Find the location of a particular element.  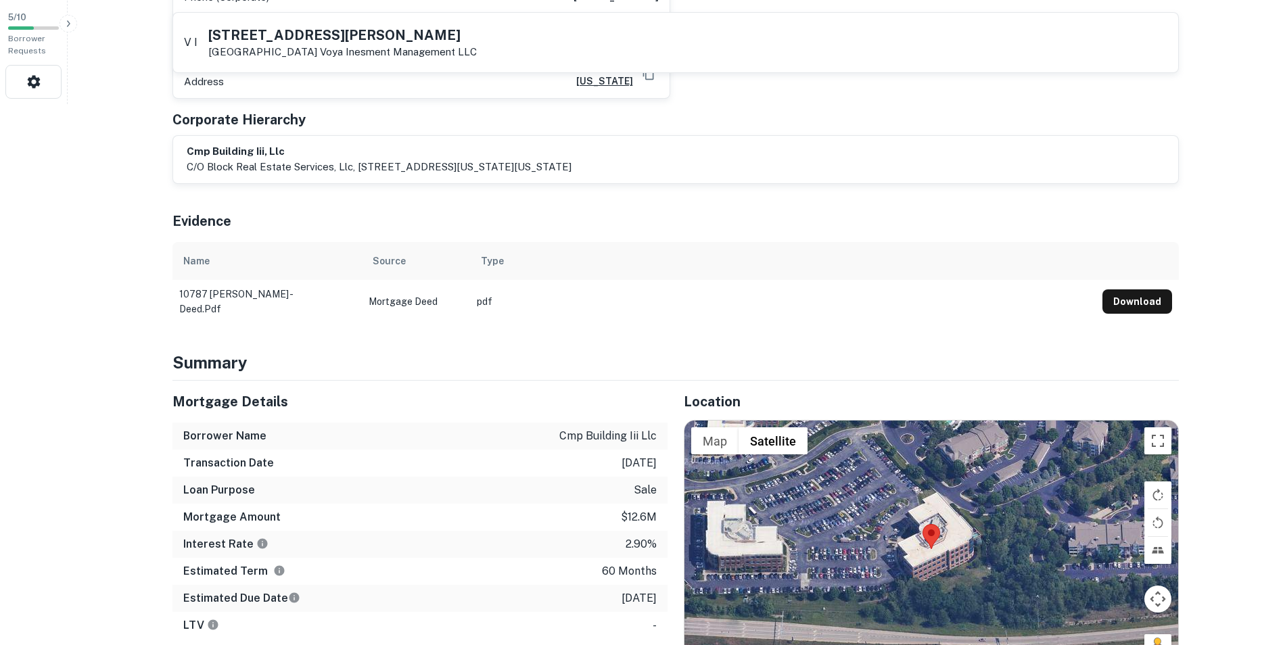

p: Borrower Address is located at coordinates (224, 74).